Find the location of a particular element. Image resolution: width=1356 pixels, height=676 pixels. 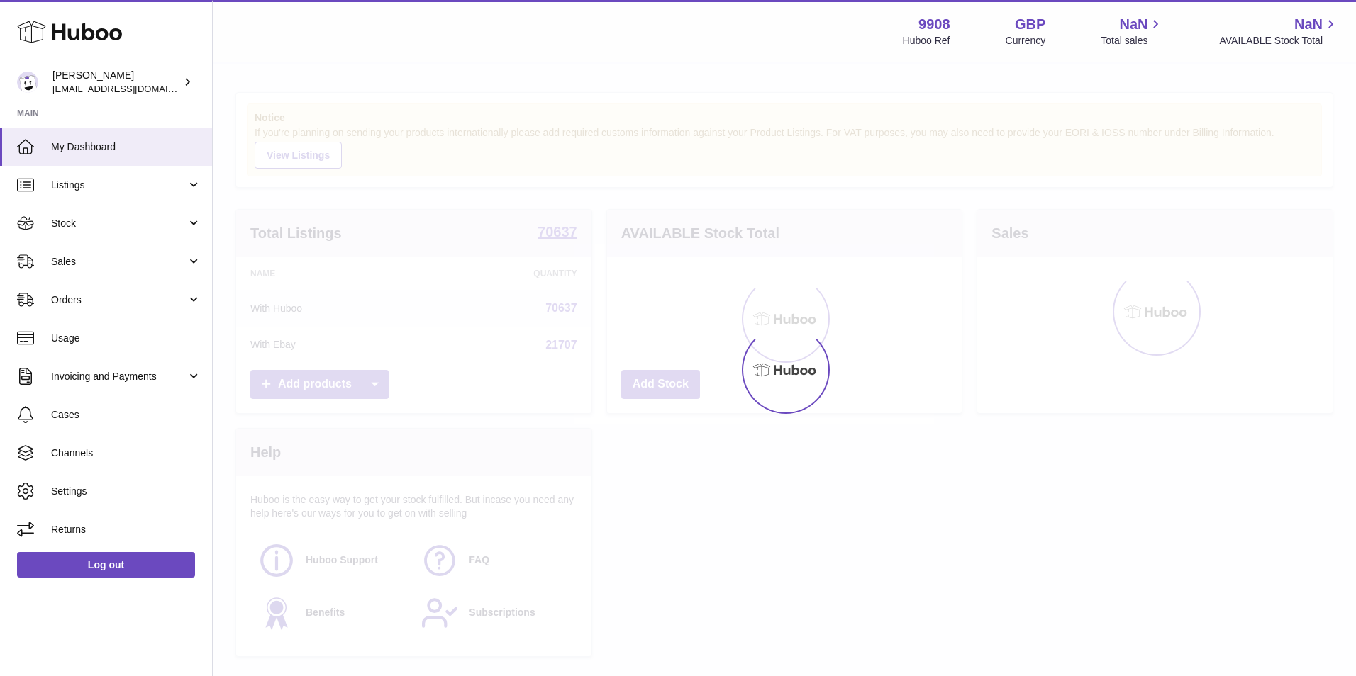

span: Invoicing and Payments is located at coordinates (118, 376).